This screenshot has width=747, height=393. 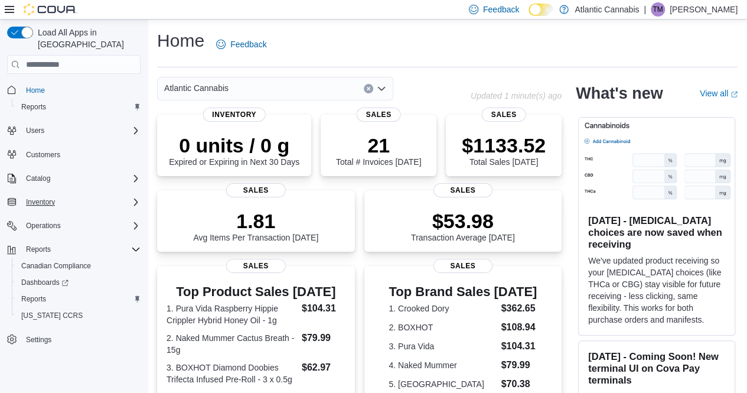 What do you see at coordinates (74, 339) in the screenshot?
I see `button: Settings` at bounding box center [74, 339].